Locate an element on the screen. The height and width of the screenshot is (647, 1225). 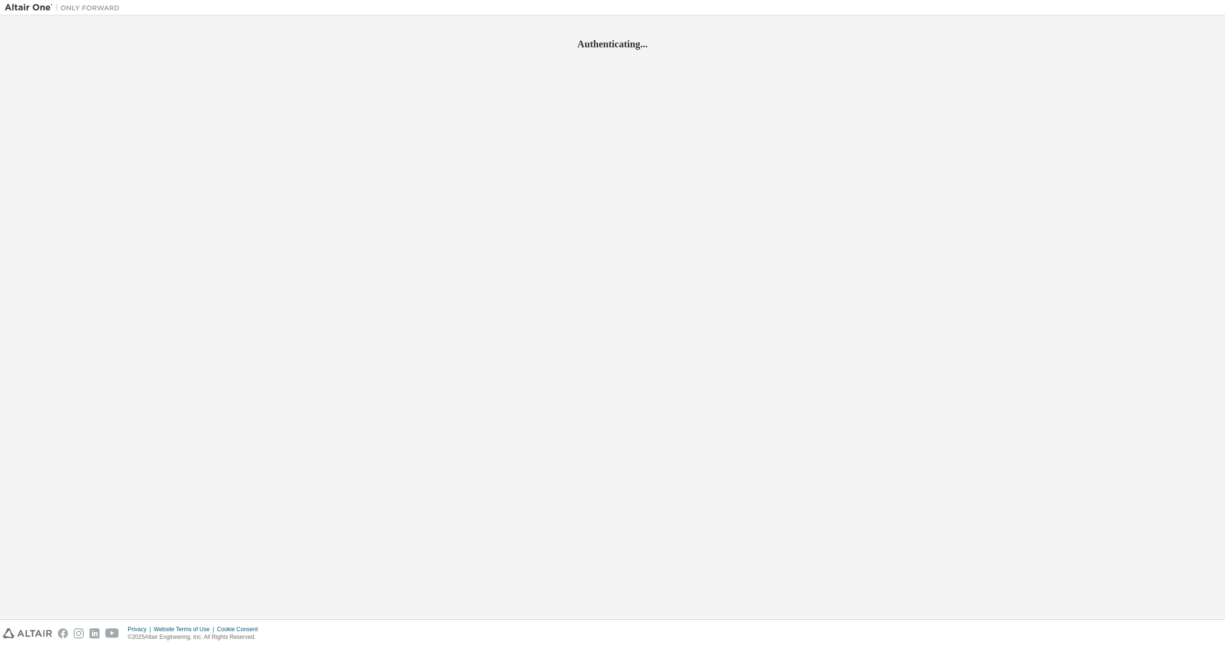
img: Altair One is located at coordinates (65, 8).